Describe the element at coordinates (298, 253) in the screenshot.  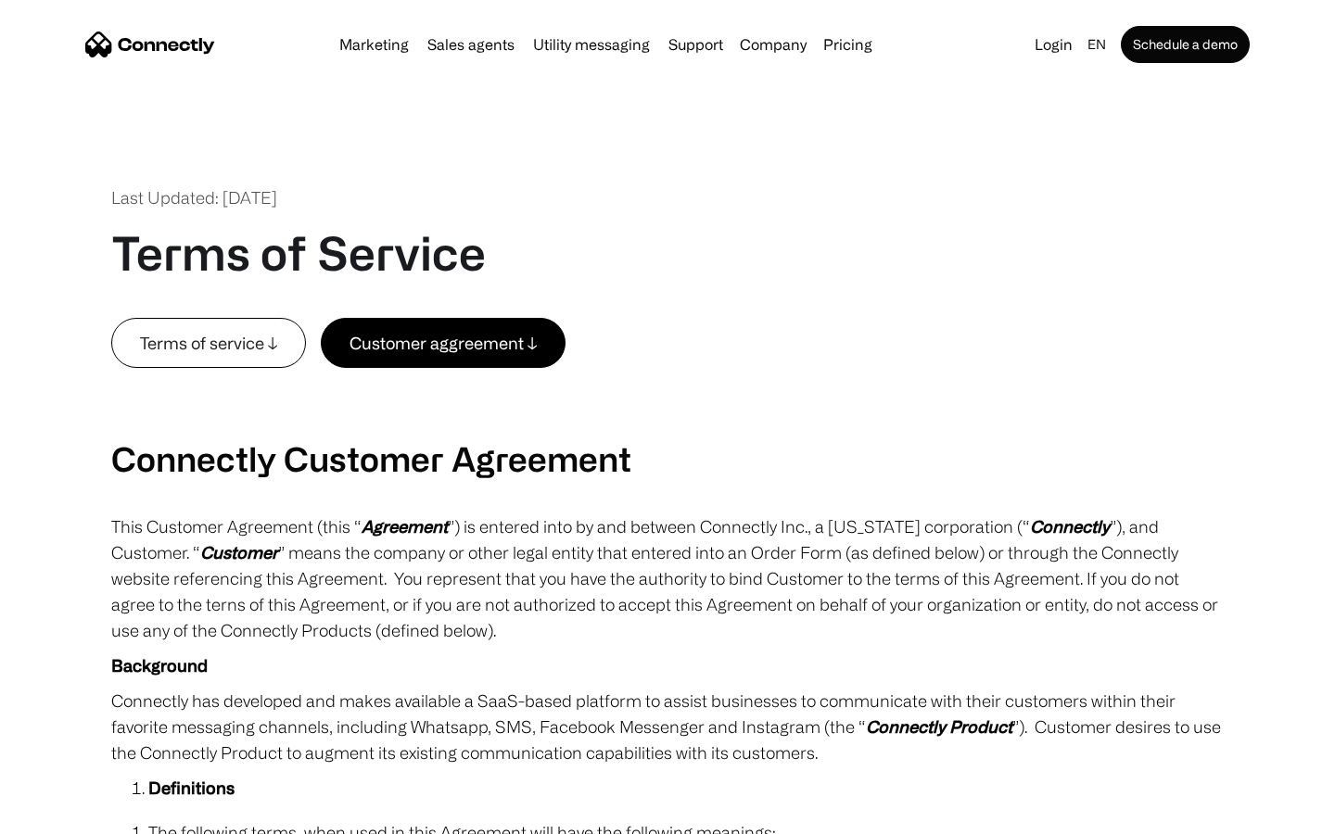
I see `h1: Terms of Service` at that location.